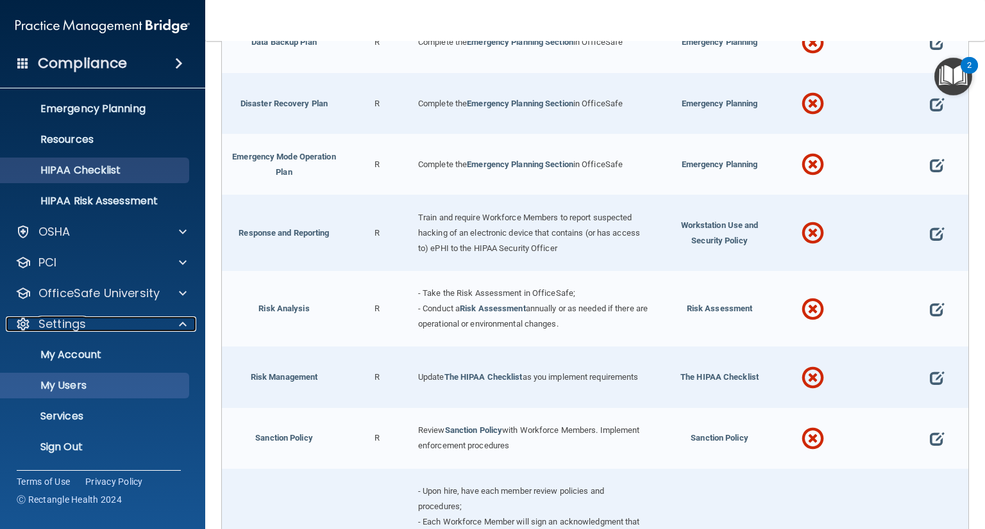  What do you see at coordinates (96, 109) in the screenshot?
I see `p: Emergency Planning` at bounding box center [96, 109].